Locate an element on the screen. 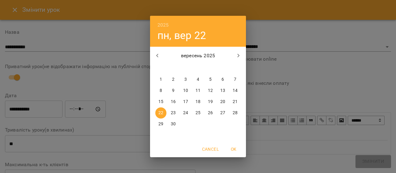 Image resolution: width=396 pixels, height=173 pixels. span: нд is located at coordinates (235, 68).